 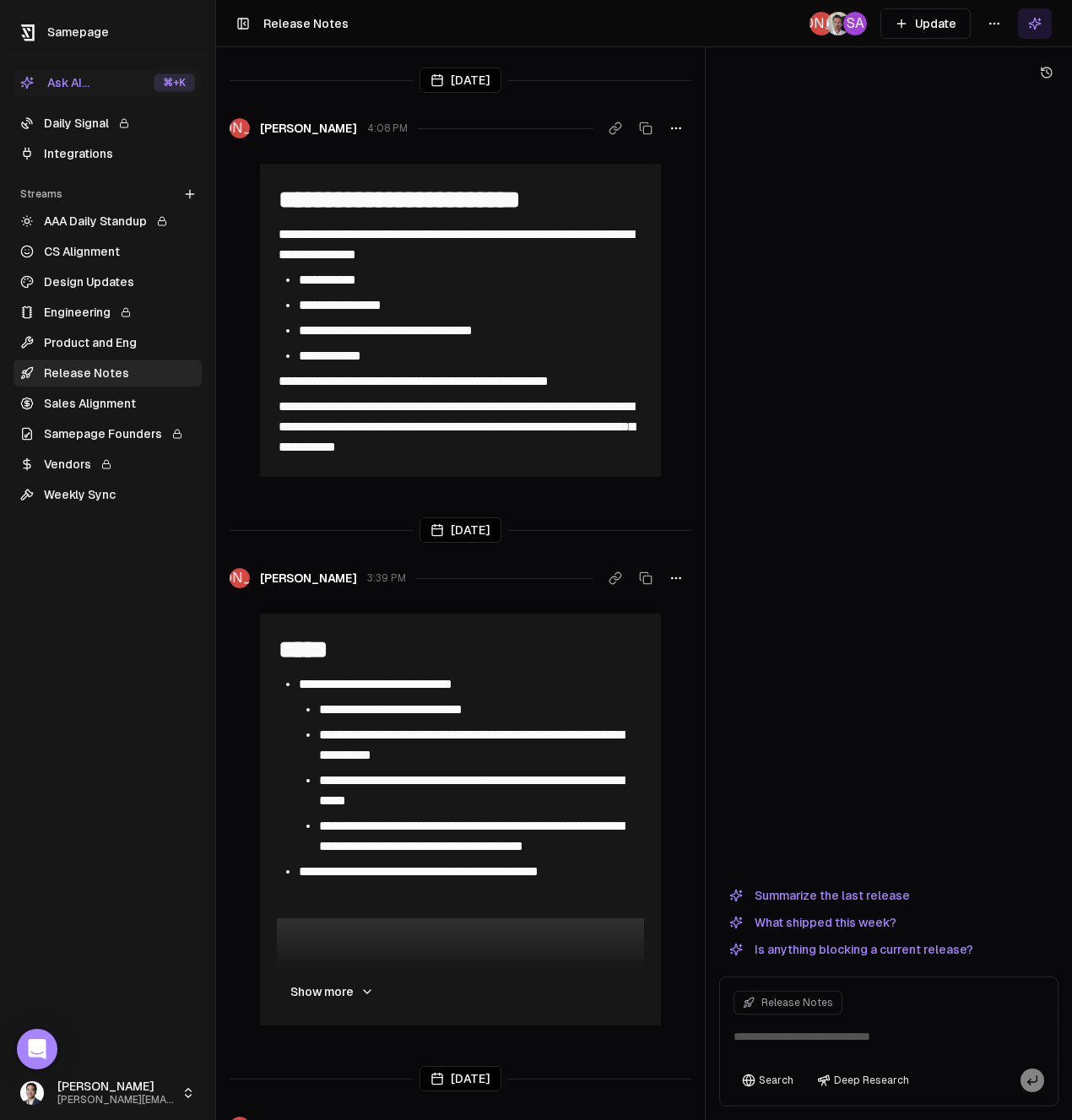 I want to click on button: What shipped this week?, so click(x=813, y=922).